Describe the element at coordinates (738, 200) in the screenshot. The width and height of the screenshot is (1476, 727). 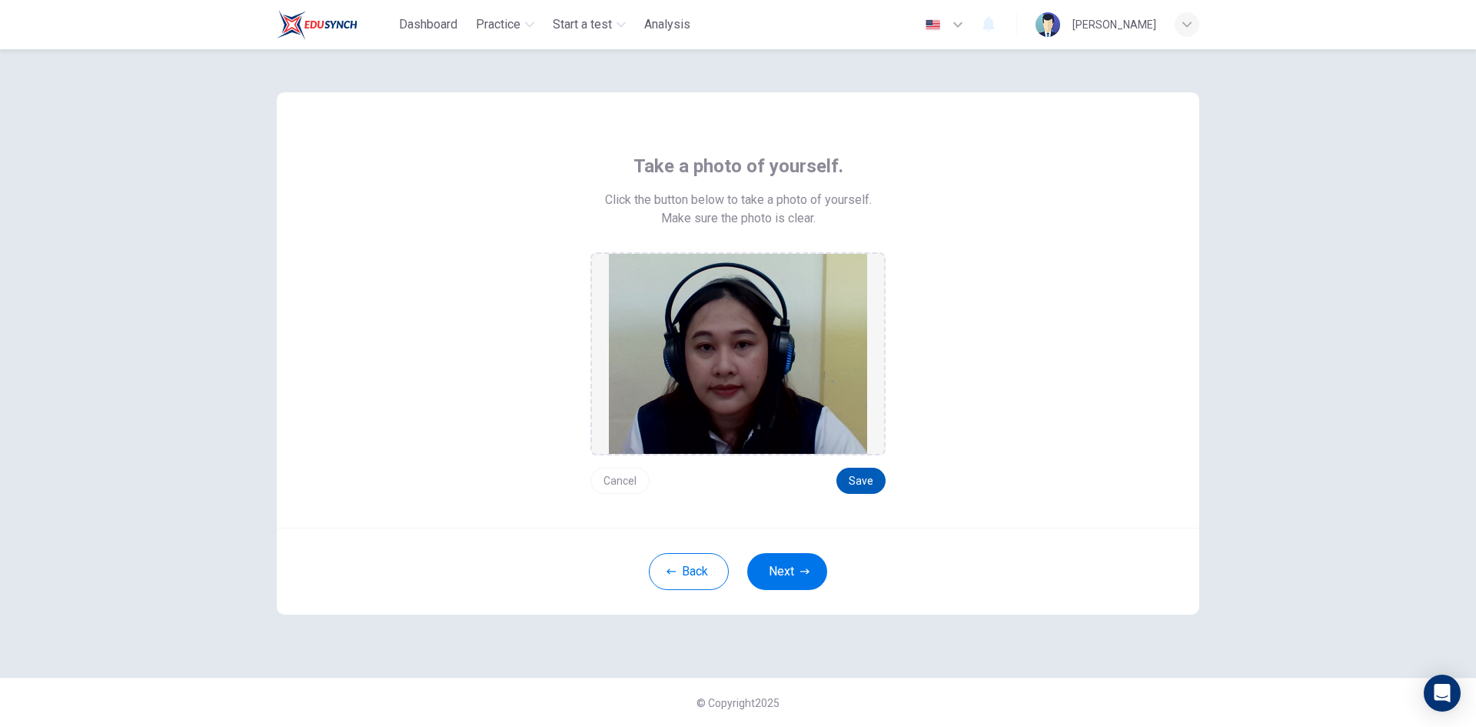
I see `span: Click the button below to take a photo of yourself.` at that location.